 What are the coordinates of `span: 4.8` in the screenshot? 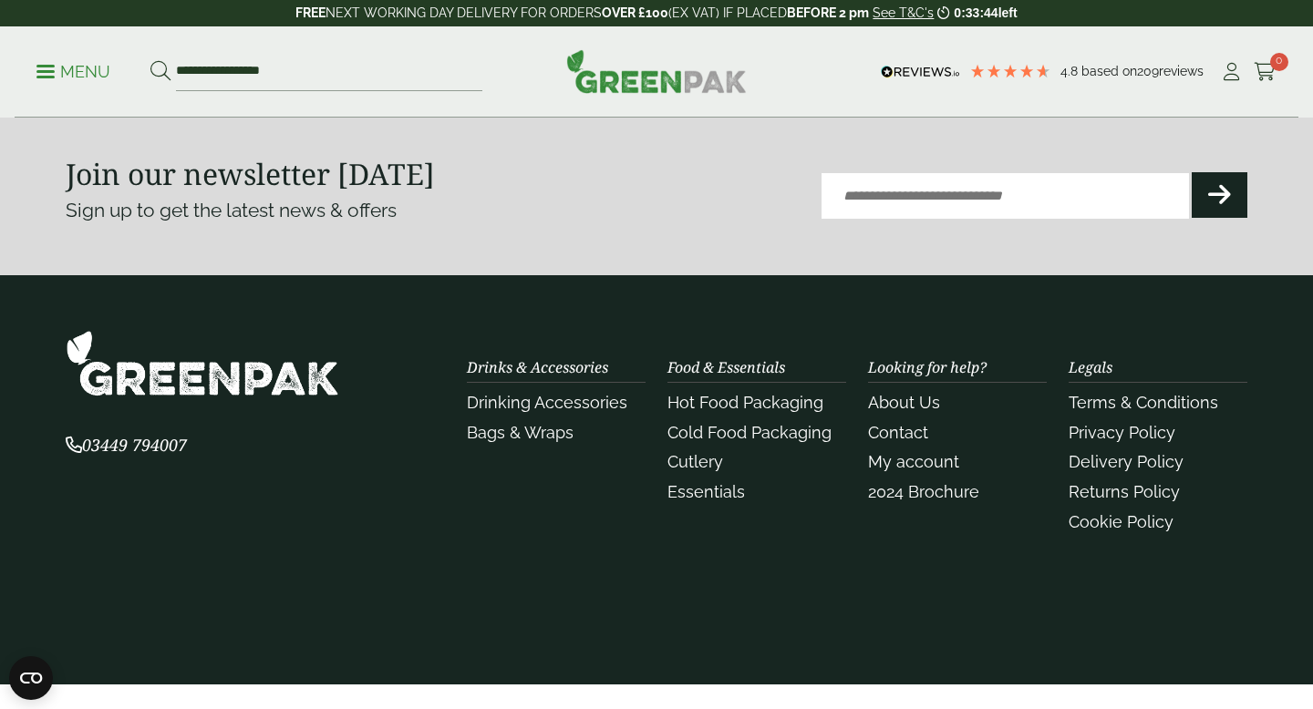 It's located at (1070, 71).